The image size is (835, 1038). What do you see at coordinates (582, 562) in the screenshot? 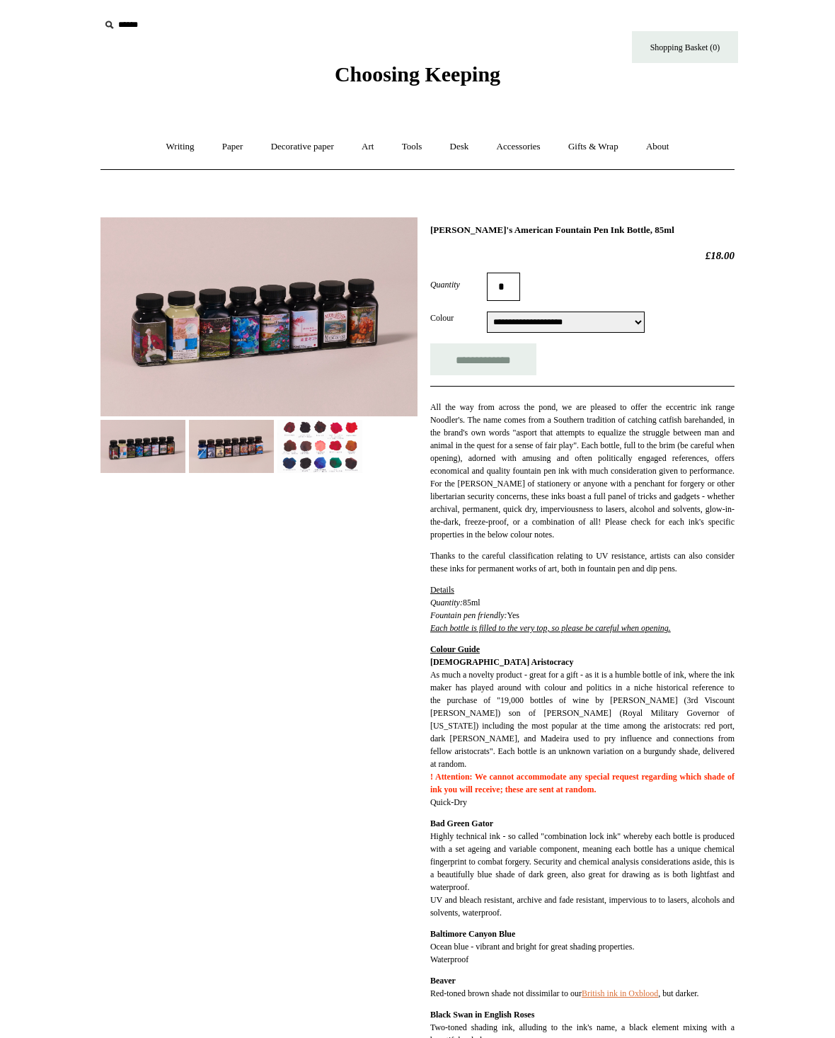
I see `p: Thanks to the careful classification relating to UV resistance, artists can also consider these i...` at bounding box center [582, 562].